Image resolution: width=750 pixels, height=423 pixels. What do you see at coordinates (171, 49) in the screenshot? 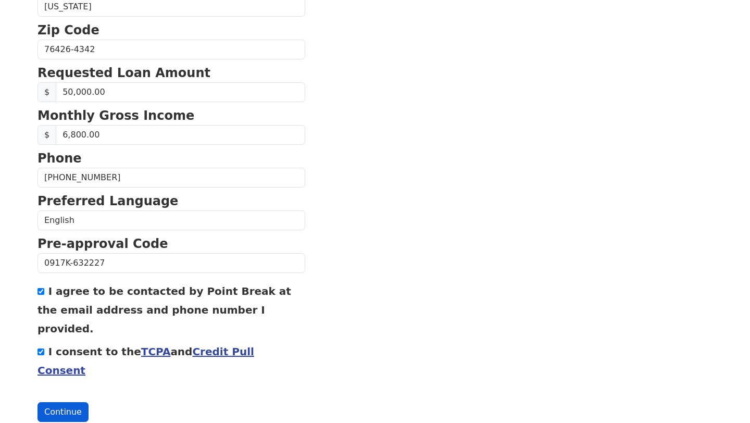
I see `input: Zip Code` at bounding box center [171, 49].